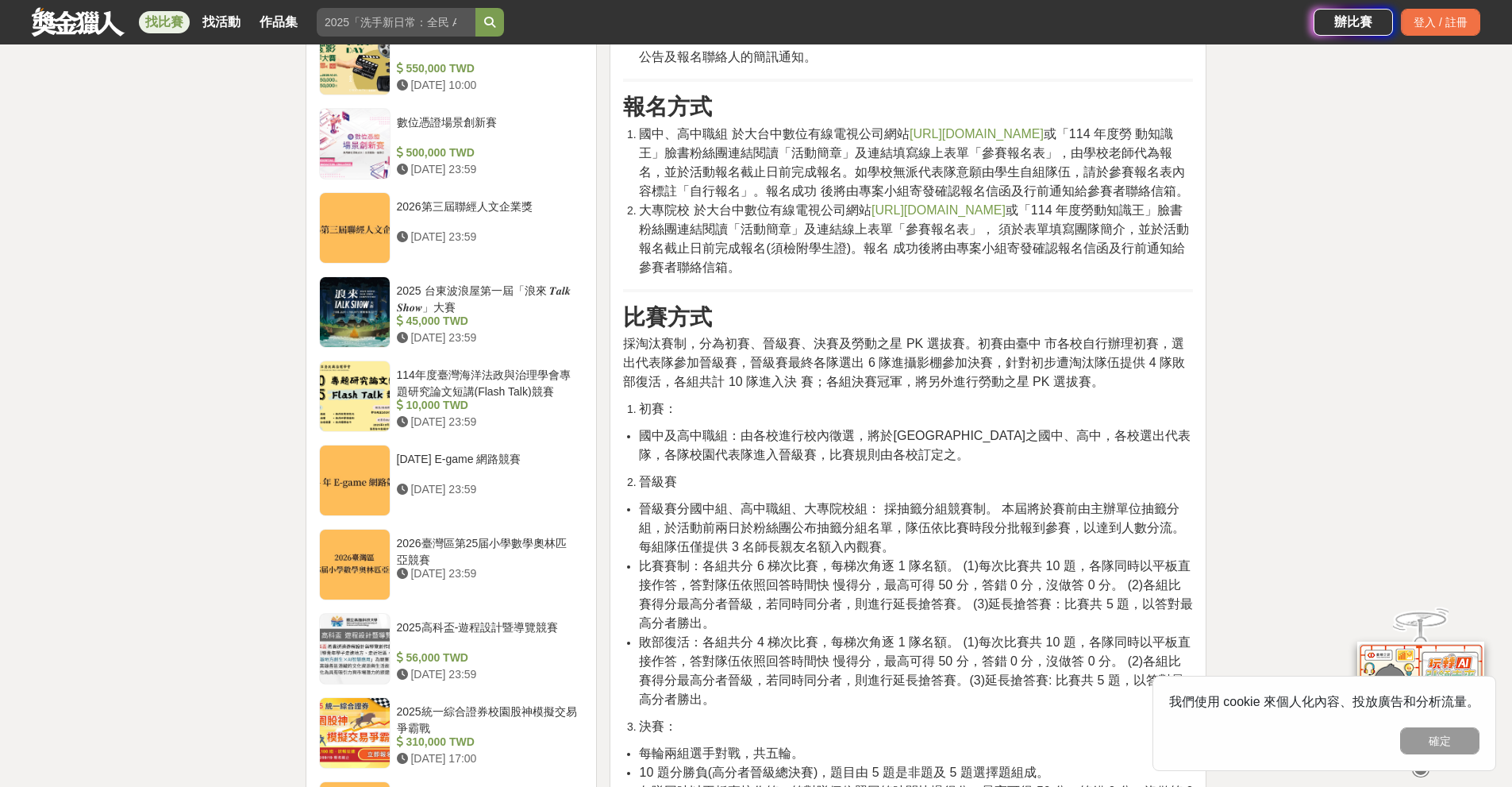  I want to click on div: 2025高科盃-遊程設計暨導覽競賽, so click(487, 634).